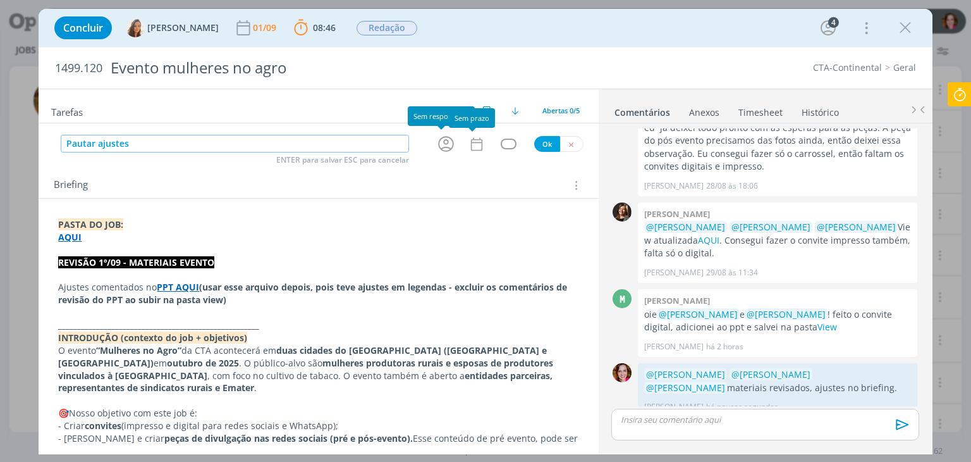  What do you see at coordinates (138, 350) in the screenshot?
I see `strong: “Mulheres no Agro”` at bounding box center [138, 350].